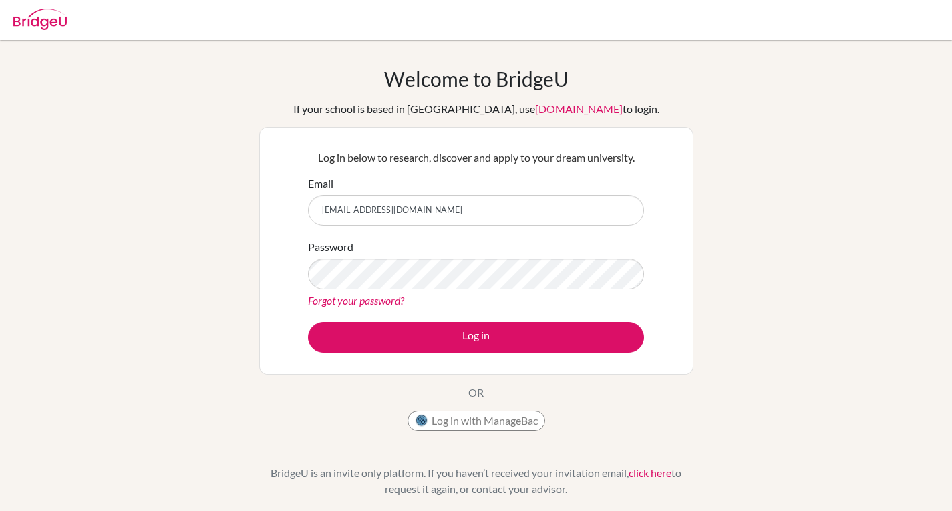 This screenshot has width=952, height=511. What do you see at coordinates (476, 79) in the screenshot?
I see `h1: Welcome to BridgeU` at bounding box center [476, 79].